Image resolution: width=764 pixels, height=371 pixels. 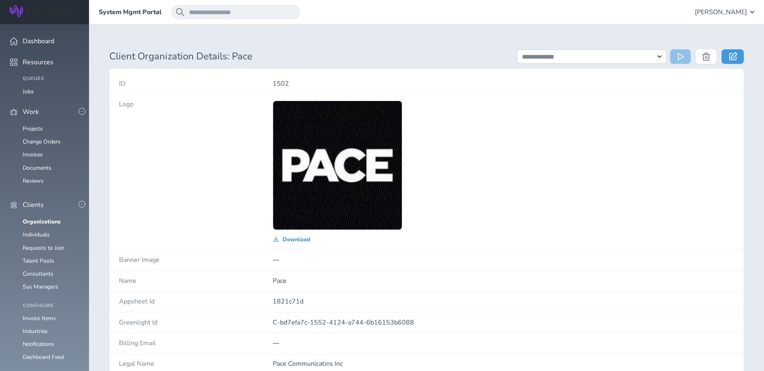 What do you see at coordinates (33, 129) in the screenshot?
I see `a: Projects` at bounding box center [33, 129].